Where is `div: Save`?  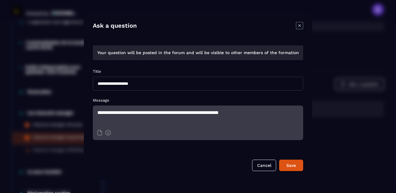 div: Save is located at coordinates (291, 165).